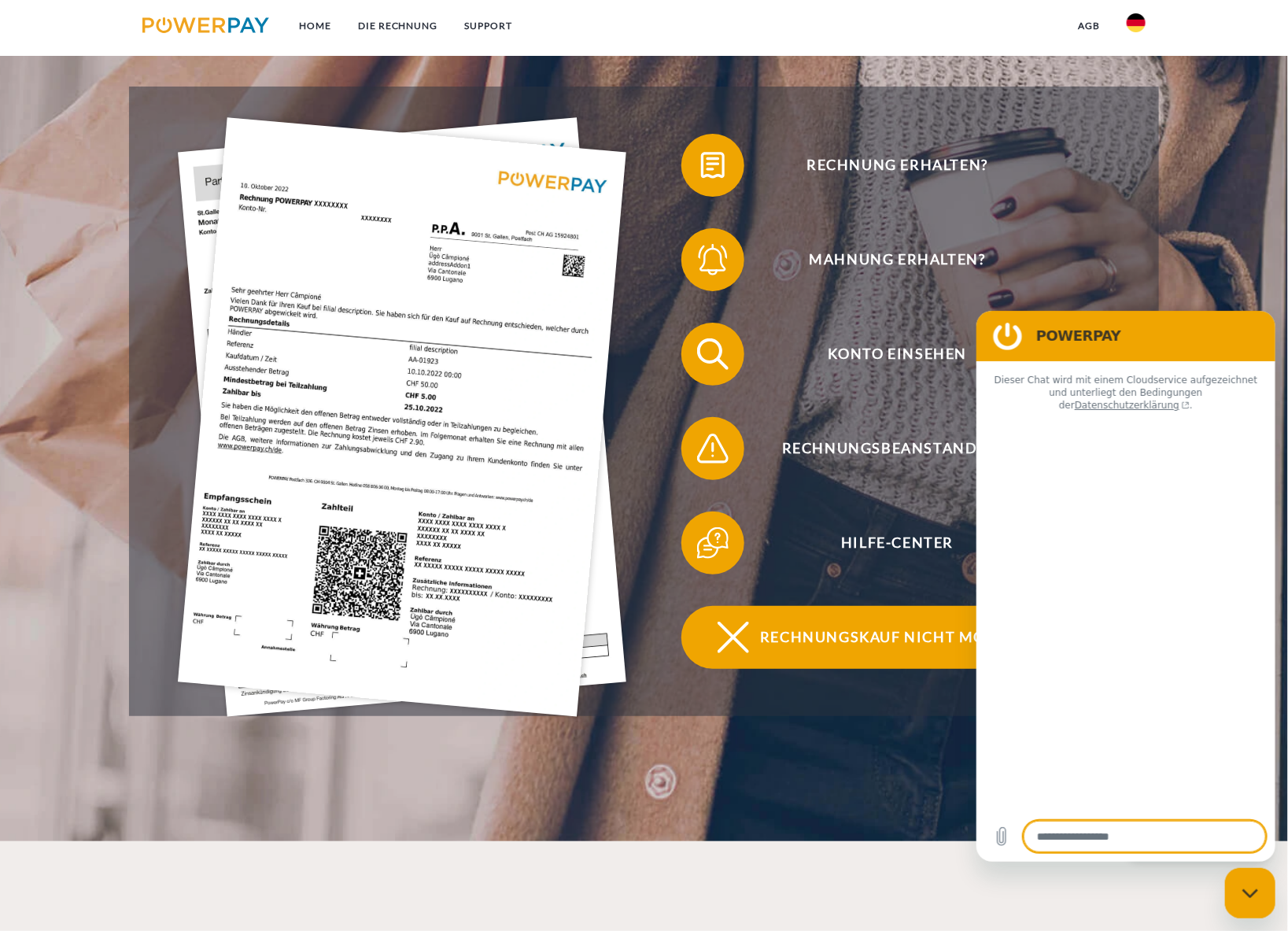  I want to click on span: Hilfe-Center, so click(897, 543).